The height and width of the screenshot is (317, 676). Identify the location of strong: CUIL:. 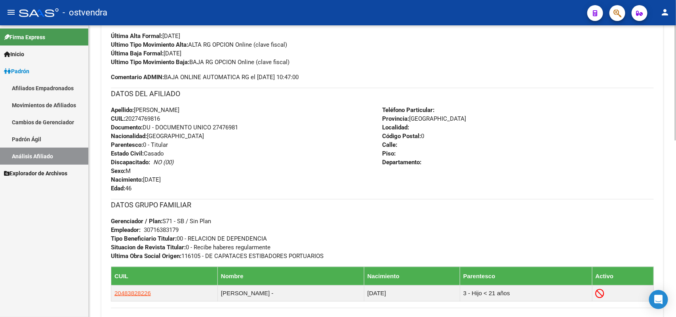
(118, 119).